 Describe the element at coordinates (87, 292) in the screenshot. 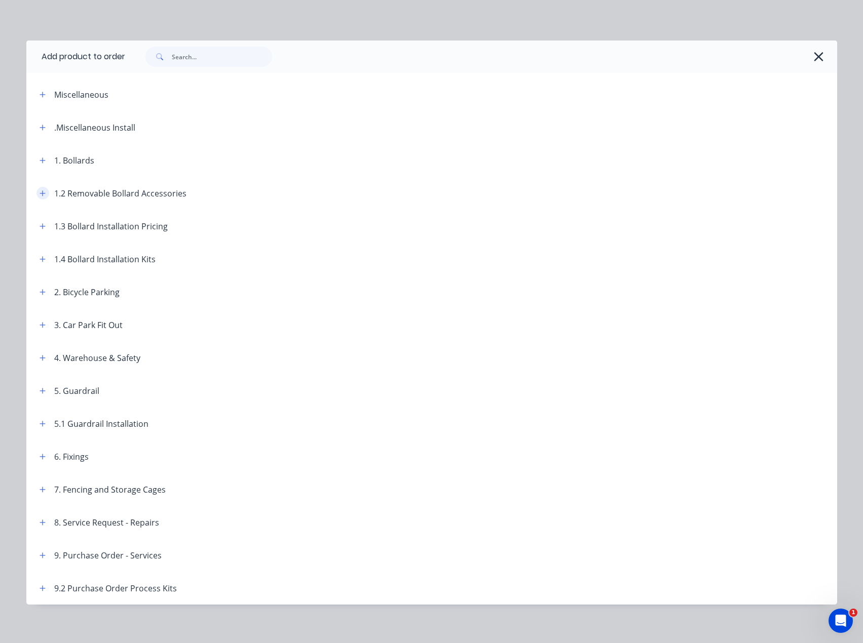

I see `div: 2. Bicycle Parking` at that location.